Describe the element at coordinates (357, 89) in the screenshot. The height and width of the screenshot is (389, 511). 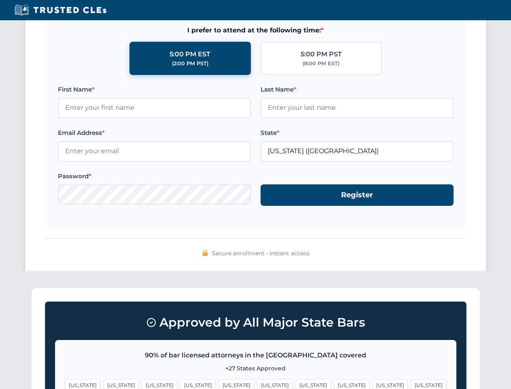
I see `label: Last Name` at that location.